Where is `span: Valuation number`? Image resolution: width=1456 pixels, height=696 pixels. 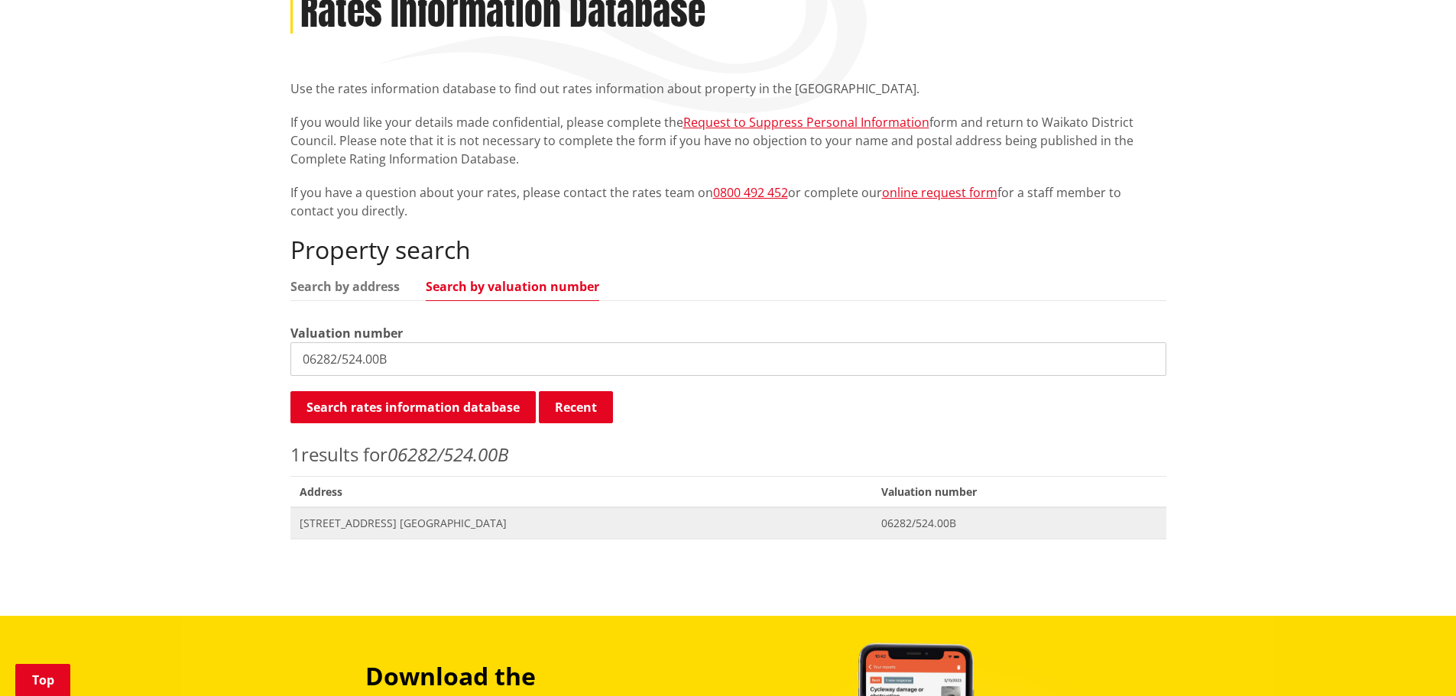
span: Valuation number is located at coordinates (1019, 492).